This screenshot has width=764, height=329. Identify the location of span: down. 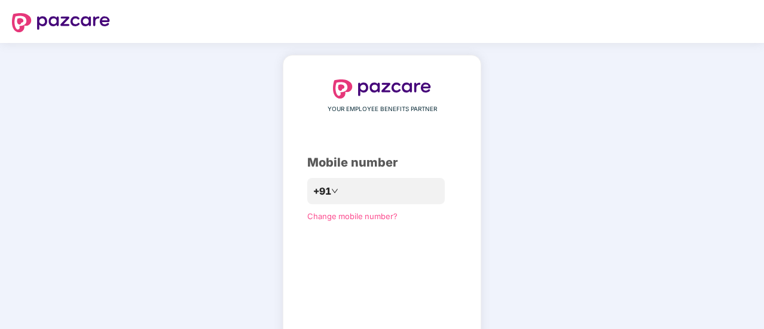
(335, 191).